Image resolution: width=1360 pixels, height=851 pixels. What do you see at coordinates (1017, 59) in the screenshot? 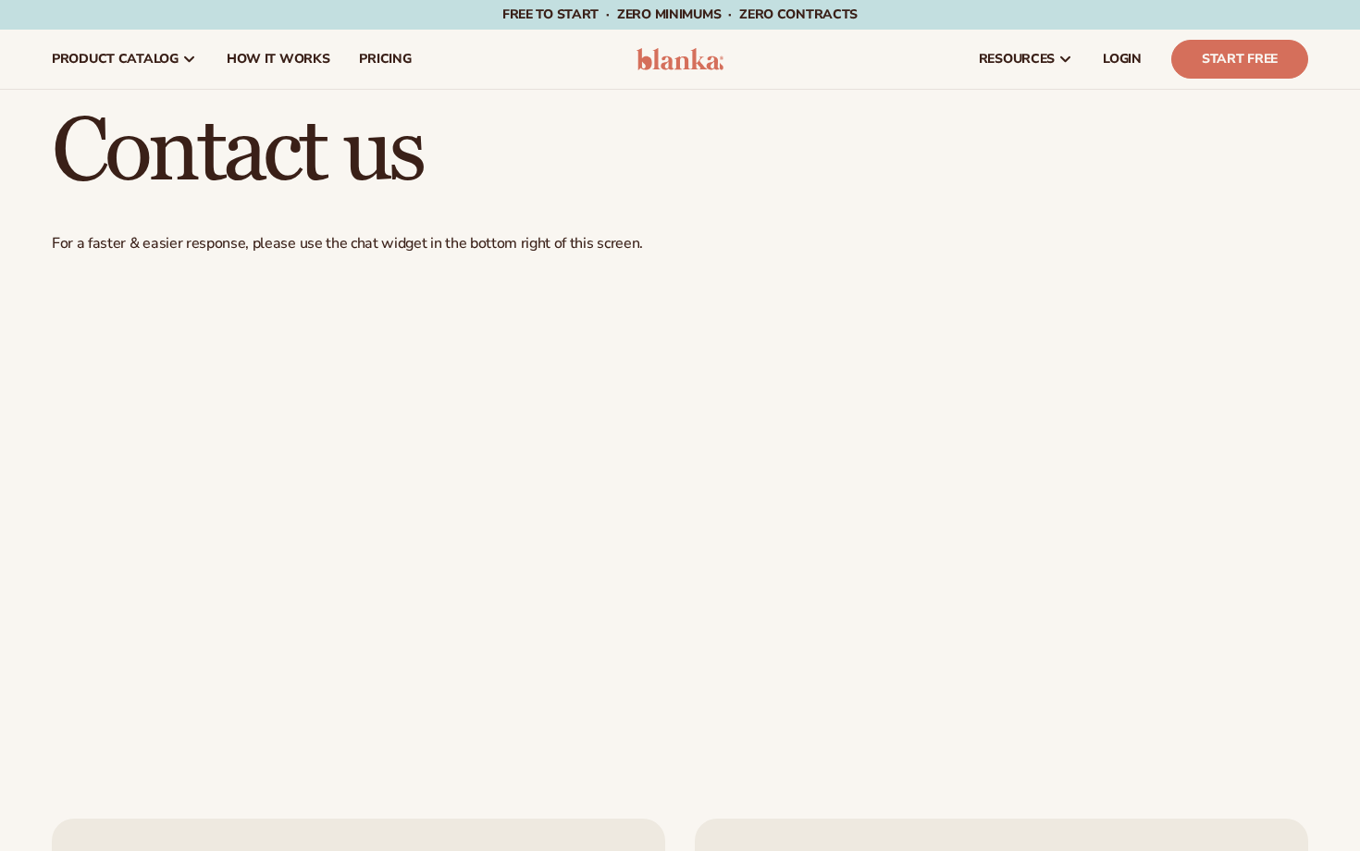
I see `span: resources` at bounding box center [1017, 59].